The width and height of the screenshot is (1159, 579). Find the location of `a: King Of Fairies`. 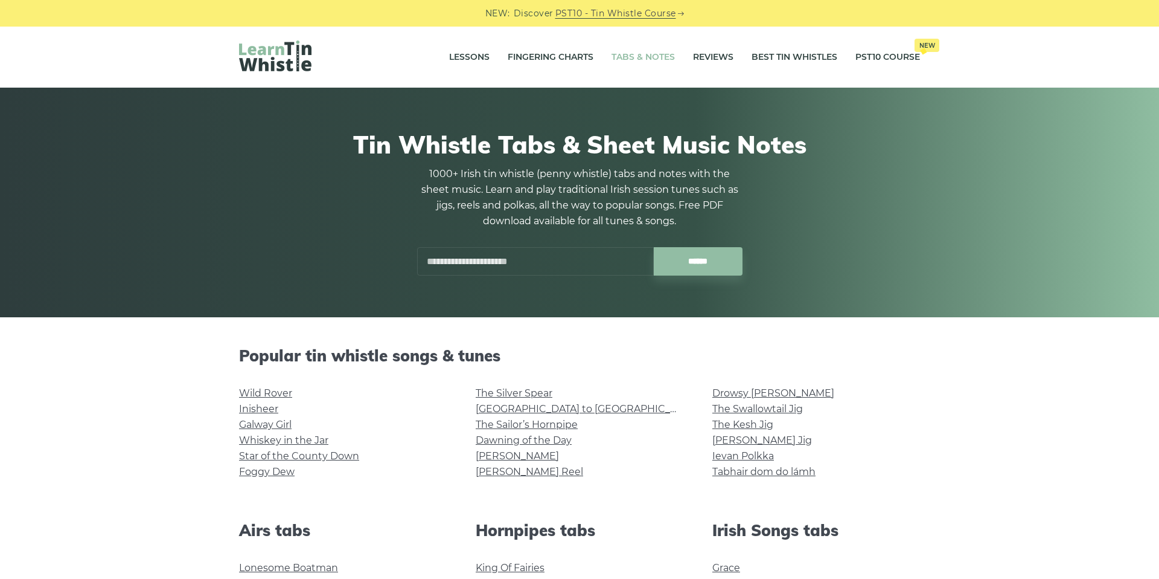

a: King Of Fairies is located at coordinates (510, 567).